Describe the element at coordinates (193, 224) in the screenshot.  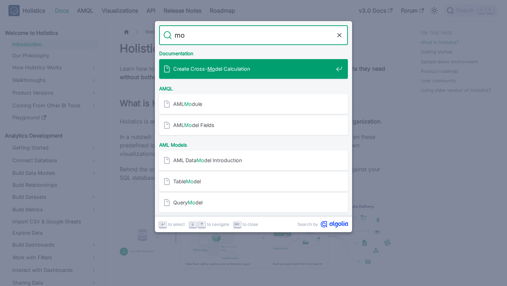
I see `svg: Arrow down` at that location.